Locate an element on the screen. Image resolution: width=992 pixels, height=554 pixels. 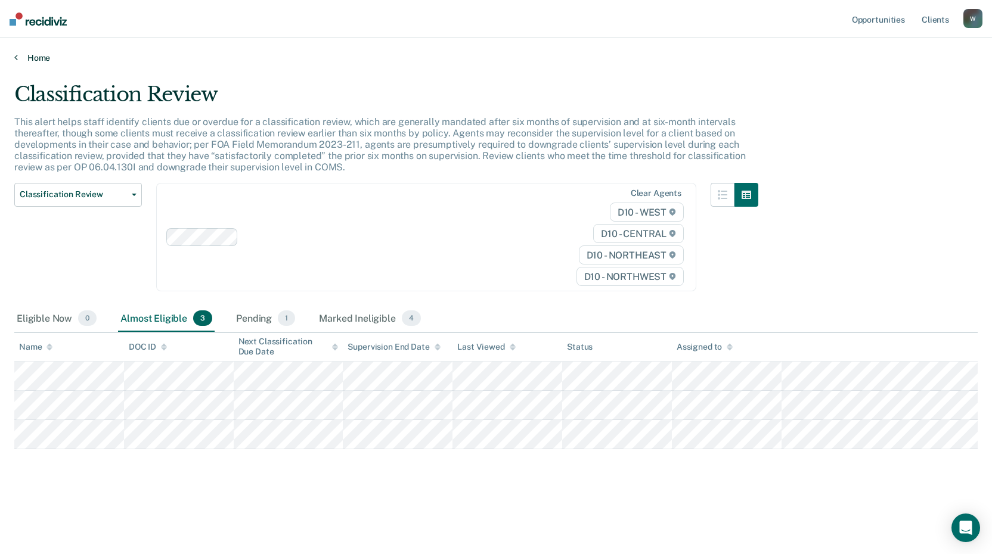
span: 1 is located at coordinates (286, 318).